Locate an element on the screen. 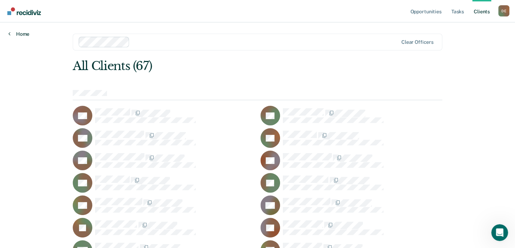 The height and width of the screenshot is (248, 515). a: Home is located at coordinates (19, 34).